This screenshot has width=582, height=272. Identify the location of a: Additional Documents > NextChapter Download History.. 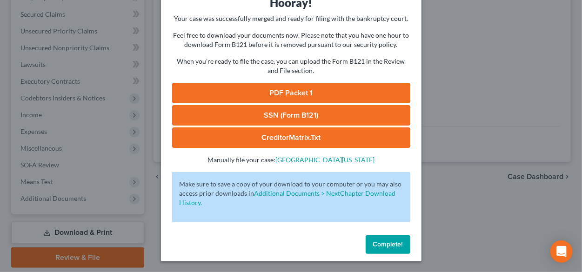
(287, 198).